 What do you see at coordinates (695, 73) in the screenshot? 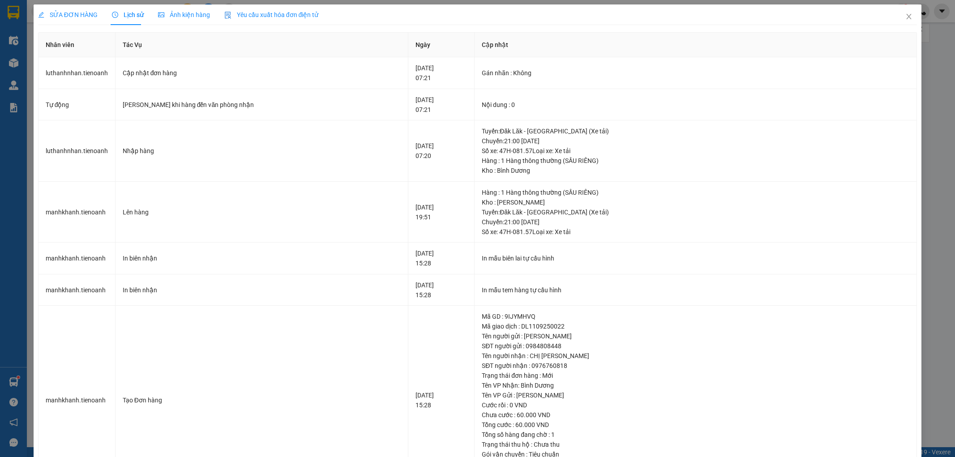
I see `div: Gán nhãn : Không` at bounding box center [695, 73].